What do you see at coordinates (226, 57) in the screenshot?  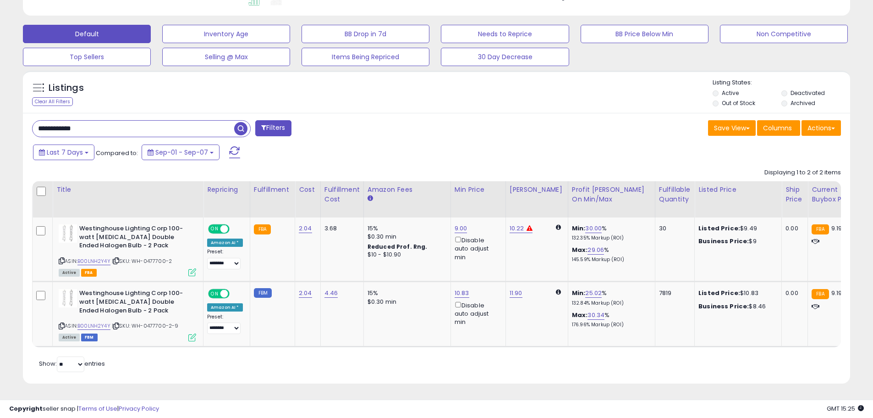 I see `button: Selling @ Max` at bounding box center [226, 57].